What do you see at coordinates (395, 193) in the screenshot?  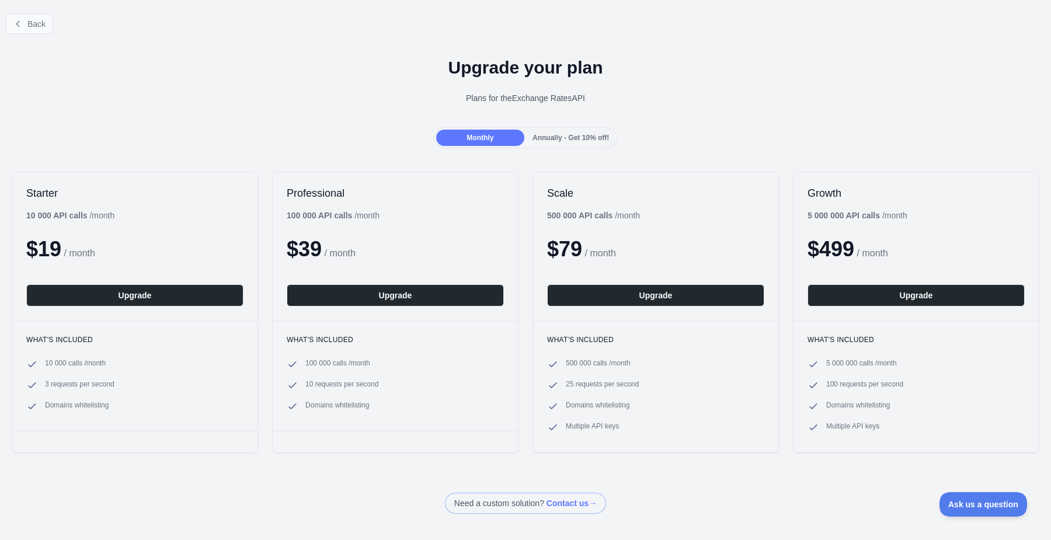 I see `h2: Professional` at bounding box center [395, 193].